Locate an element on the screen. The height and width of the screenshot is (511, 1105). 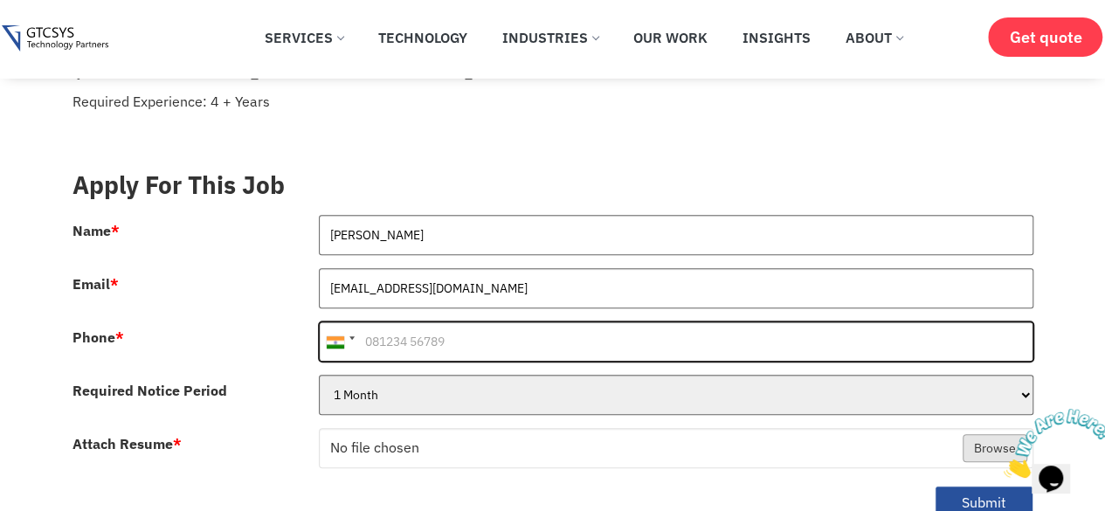
a: Industries is located at coordinates (550, 38).